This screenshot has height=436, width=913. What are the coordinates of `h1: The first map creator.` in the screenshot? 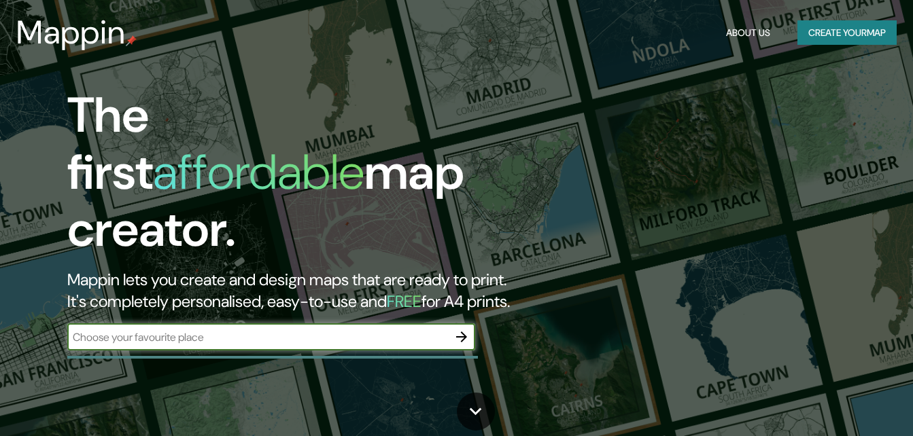 It's located at (296, 178).